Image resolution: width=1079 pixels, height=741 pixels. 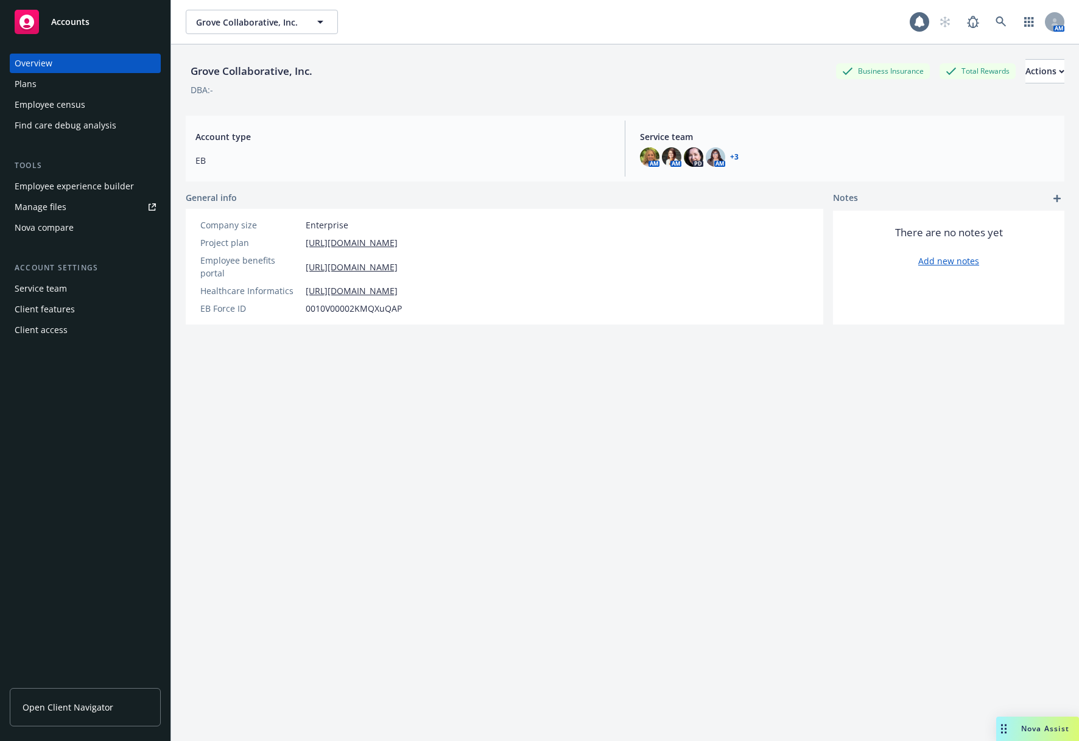 What do you see at coordinates (945, 22) in the screenshot?
I see `a: Start snowing` at bounding box center [945, 22].